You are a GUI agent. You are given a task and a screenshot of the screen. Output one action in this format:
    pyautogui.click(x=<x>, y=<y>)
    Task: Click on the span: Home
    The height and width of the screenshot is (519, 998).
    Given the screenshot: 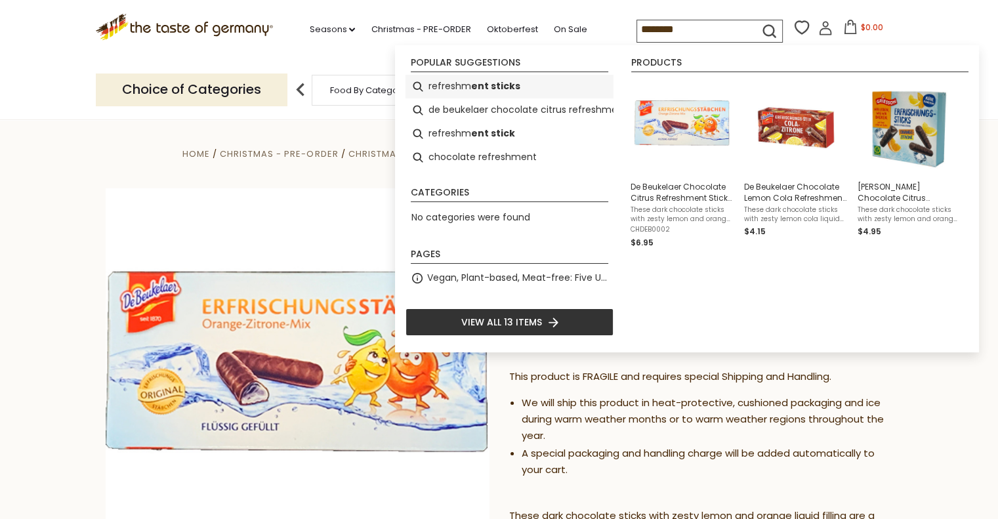 What is the action you would take?
    pyautogui.click(x=196, y=154)
    